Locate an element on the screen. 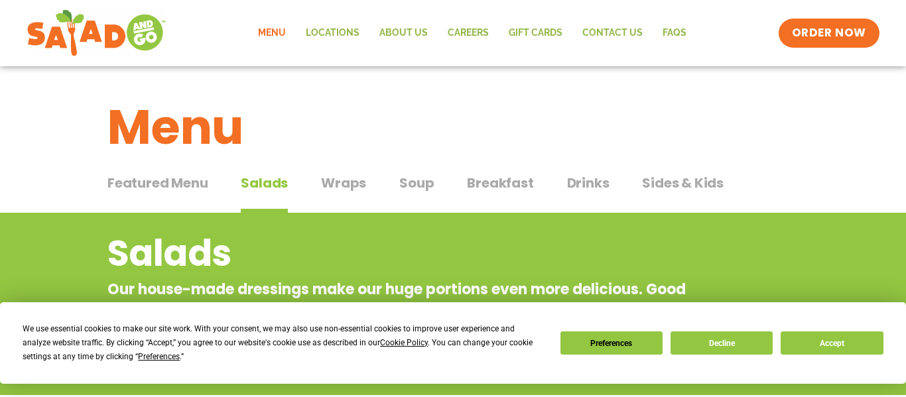 The image size is (906, 397). h1: Menu is located at coordinates (453, 127).